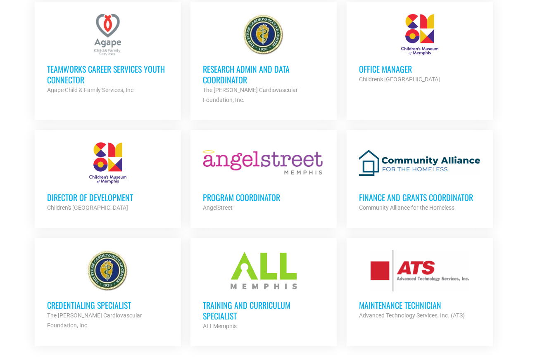  Describe the element at coordinates (420, 197) in the screenshot. I see `h3: Finance and Grants Coordinator` at that location.